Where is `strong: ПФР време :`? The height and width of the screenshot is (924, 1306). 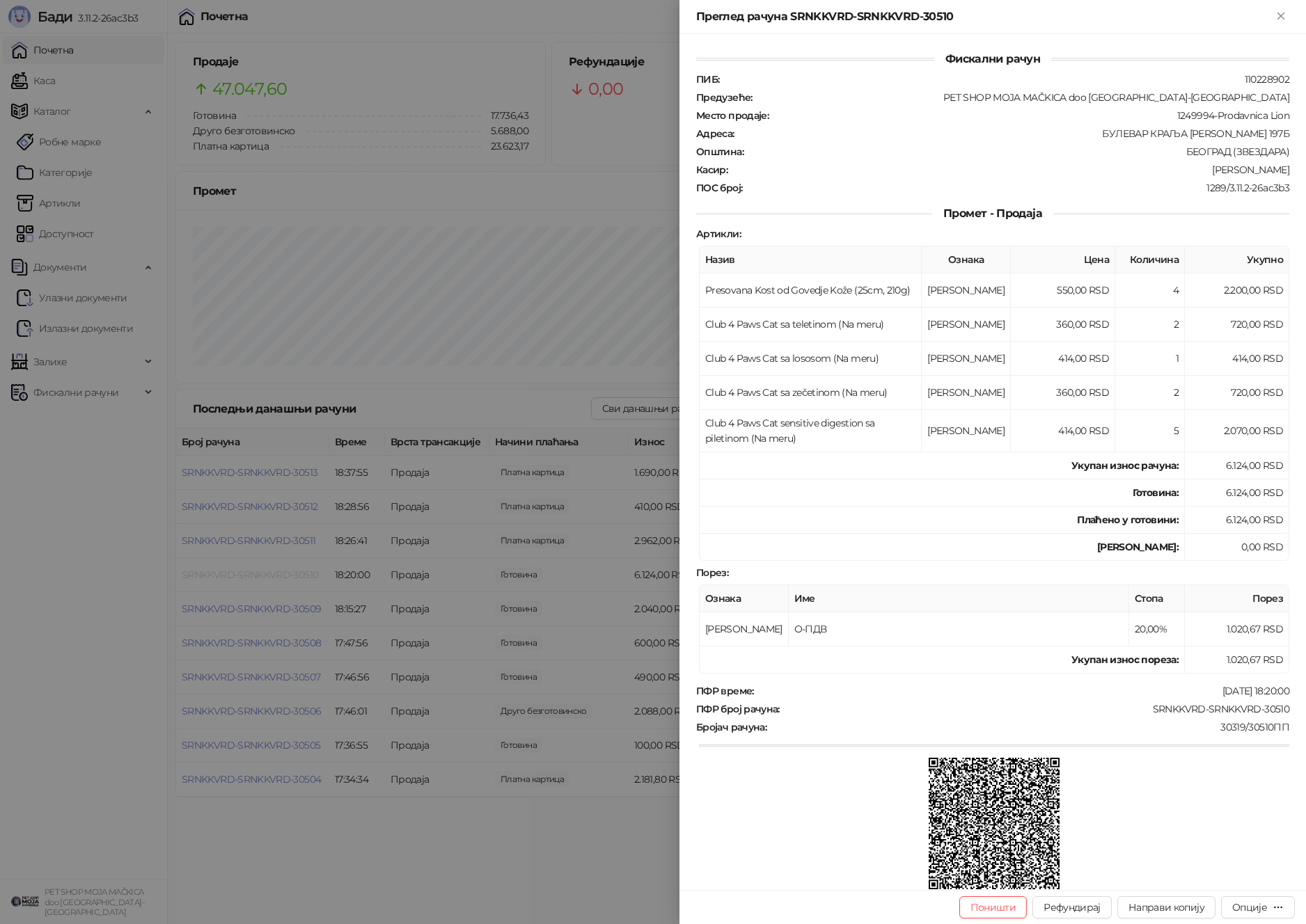 strong: ПФР време : is located at coordinates (725, 690).